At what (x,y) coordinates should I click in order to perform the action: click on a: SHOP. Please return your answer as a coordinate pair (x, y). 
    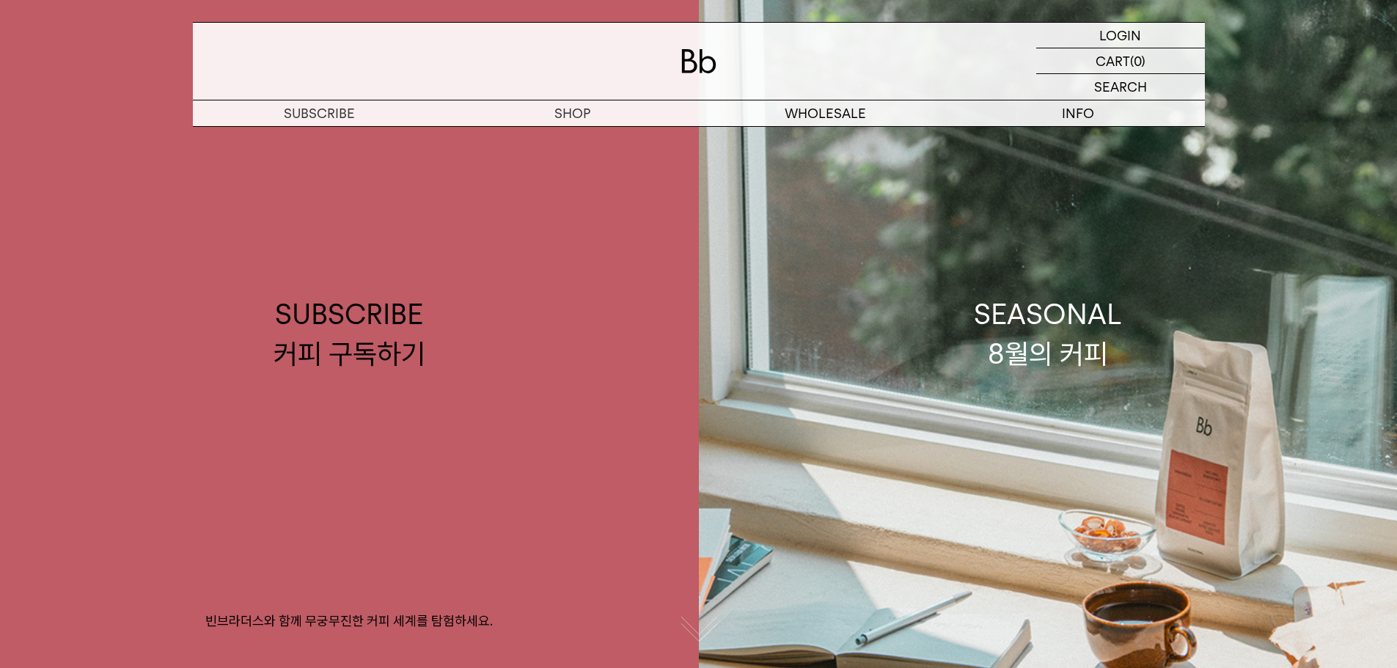
    Looking at the image, I should click on (572, 113).